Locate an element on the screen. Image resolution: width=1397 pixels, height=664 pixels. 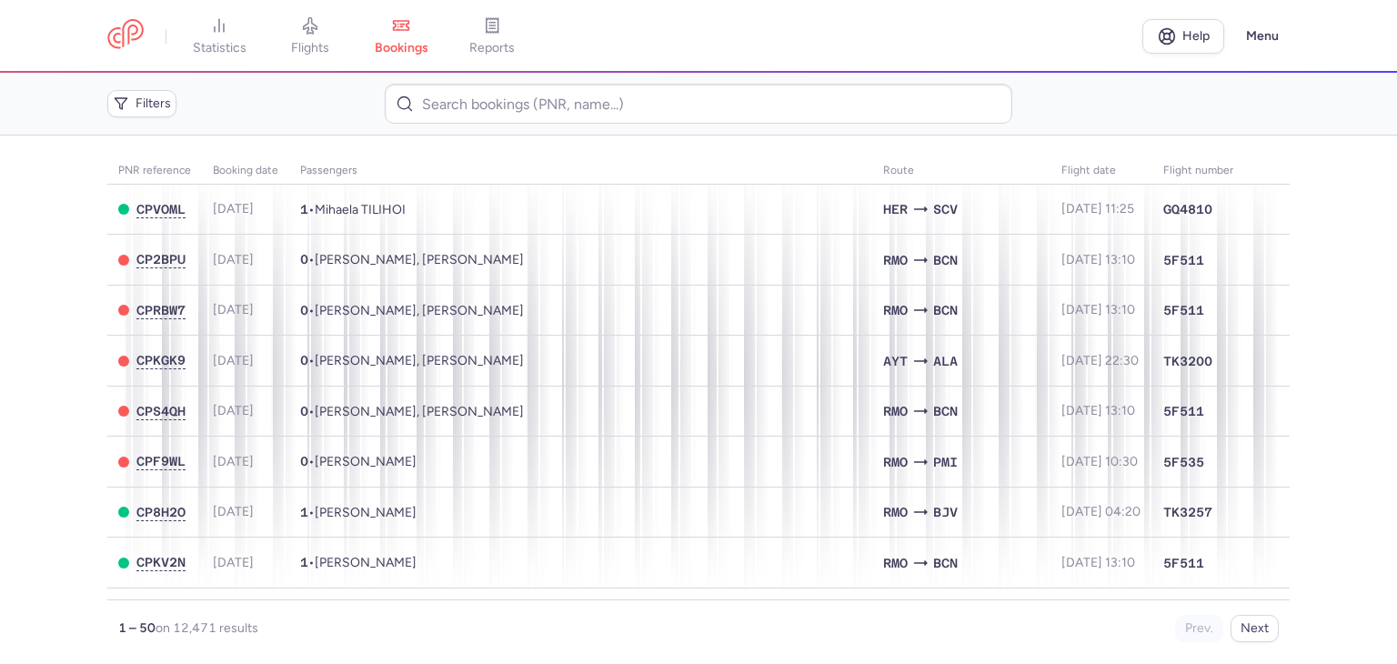
button: Next is located at coordinates (1254, 628).